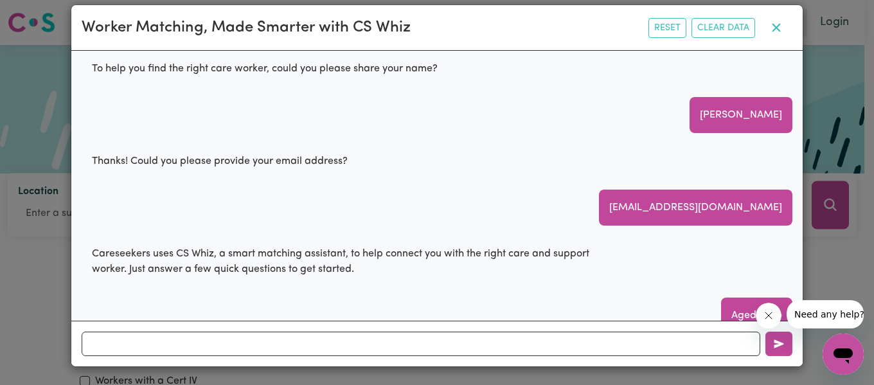  Describe the element at coordinates (348, 261) in the screenshot. I see `div: Careseekers uses CS Whiz, a smart matching assistant, to help connect you with the right care and...` at that location.